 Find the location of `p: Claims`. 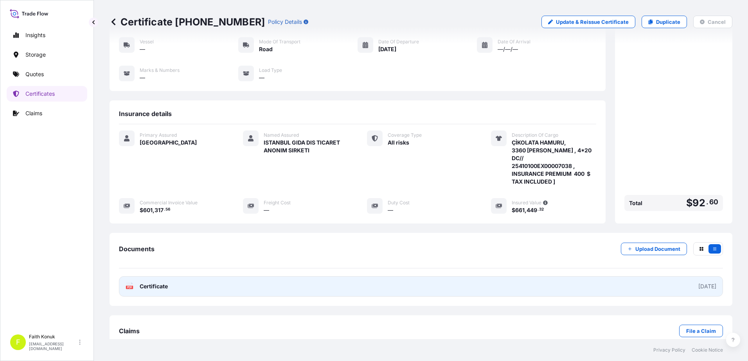

p: Claims is located at coordinates (34, 113).